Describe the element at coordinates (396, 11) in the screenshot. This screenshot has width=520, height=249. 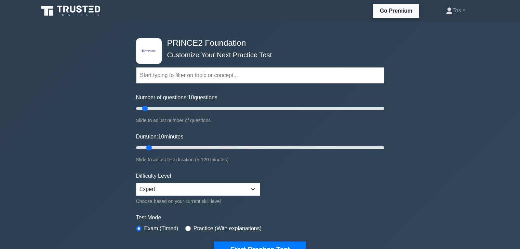
I see `a: Go Premium` at that location.